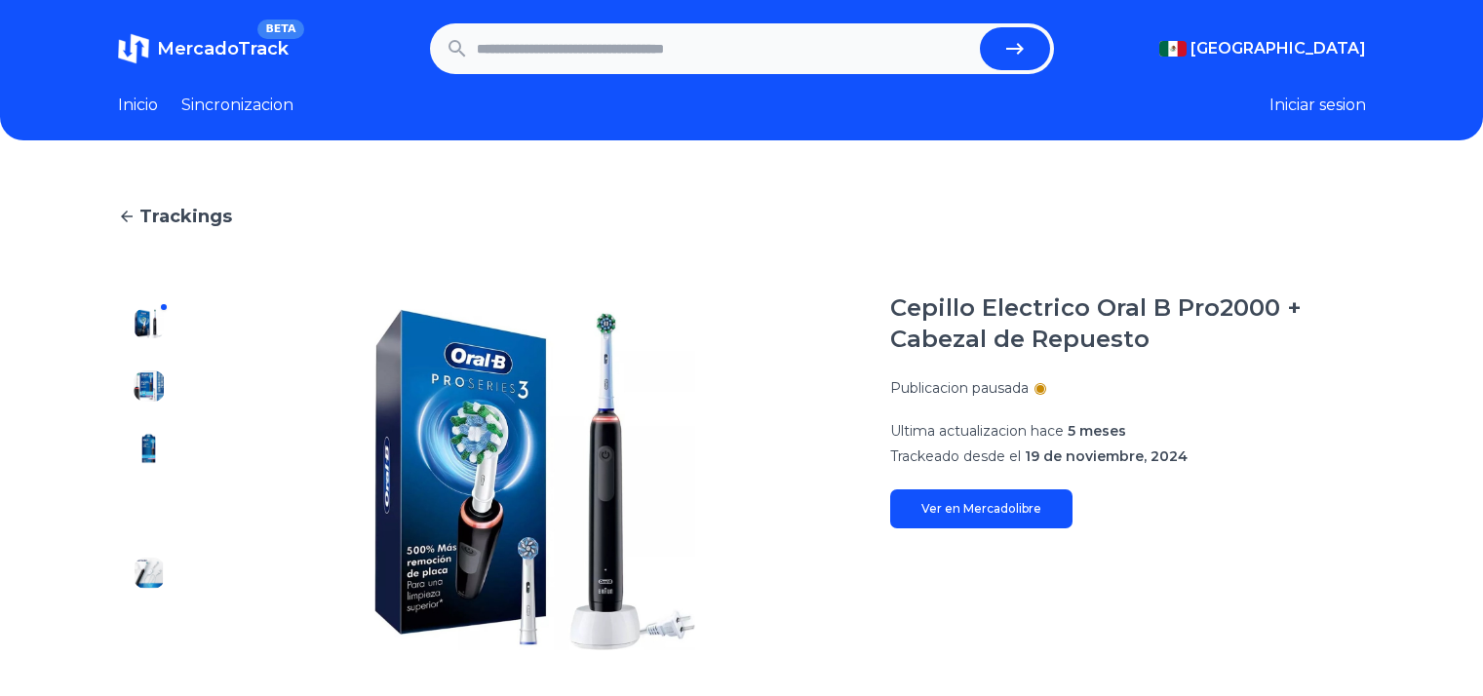 The height and width of the screenshot is (696, 1483). What do you see at coordinates (1173, 49) in the screenshot?
I see `img: Mexico` at bounding box center [1173, 49].